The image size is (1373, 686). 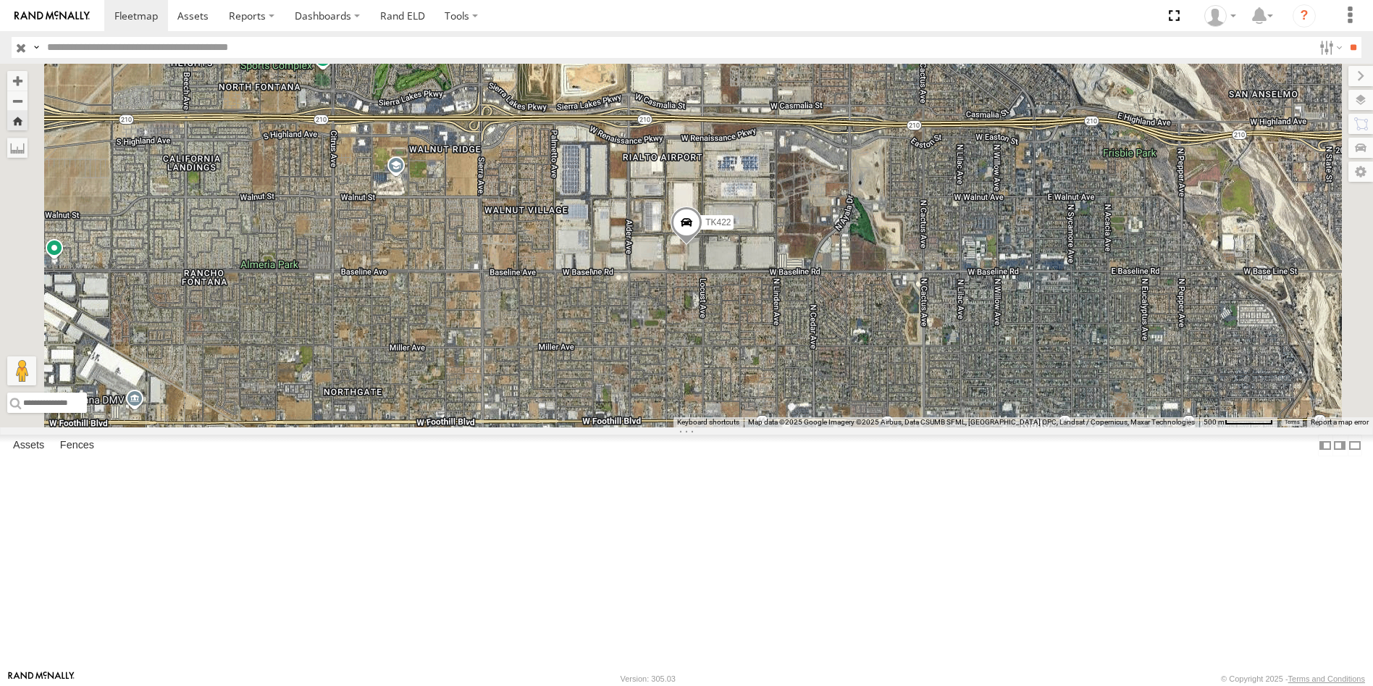 I want to click on button: Zoom out, so click(x=17, y=101).